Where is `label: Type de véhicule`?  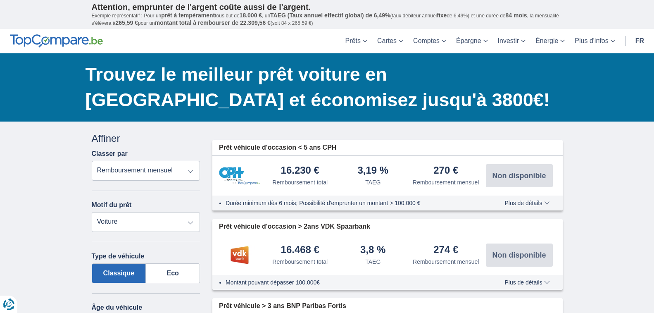 label: Type de véhicule is located at coordinates (118, 256).